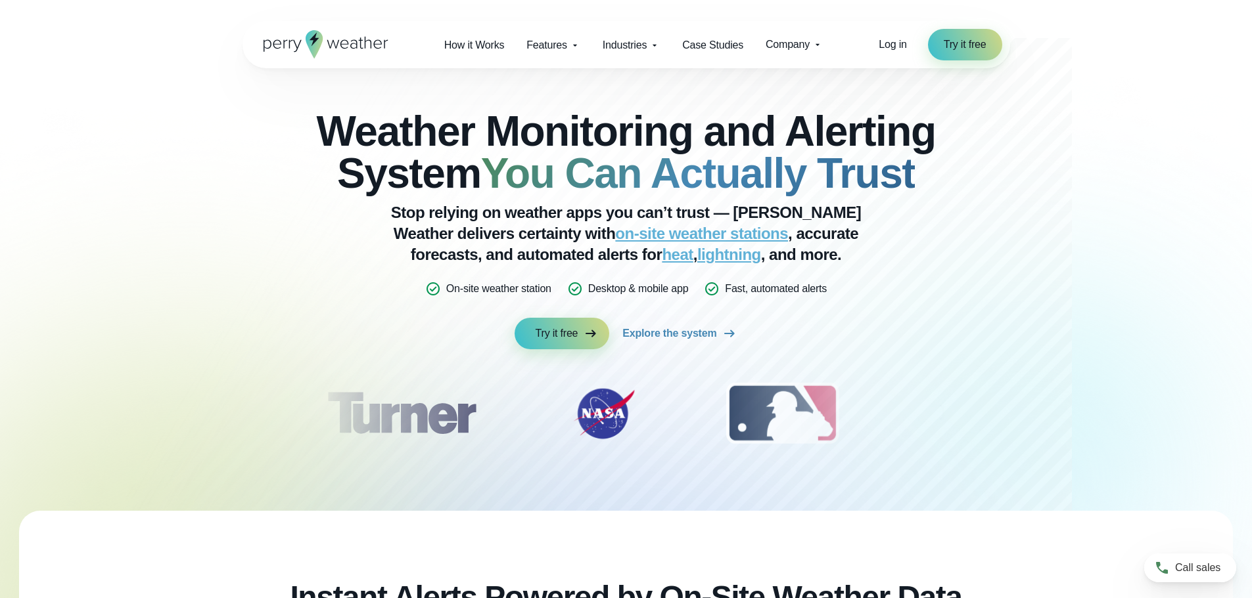 The image size is (1252, 598). Describe the element at coordinates (604, 414) in the screenshot. I see `div: 2 of 12` at that location.